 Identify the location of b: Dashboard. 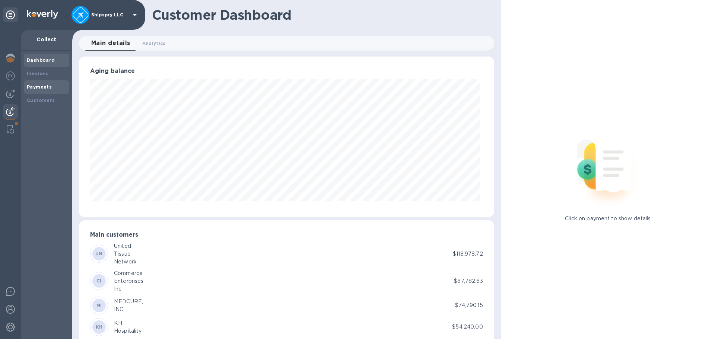
(41, 60).